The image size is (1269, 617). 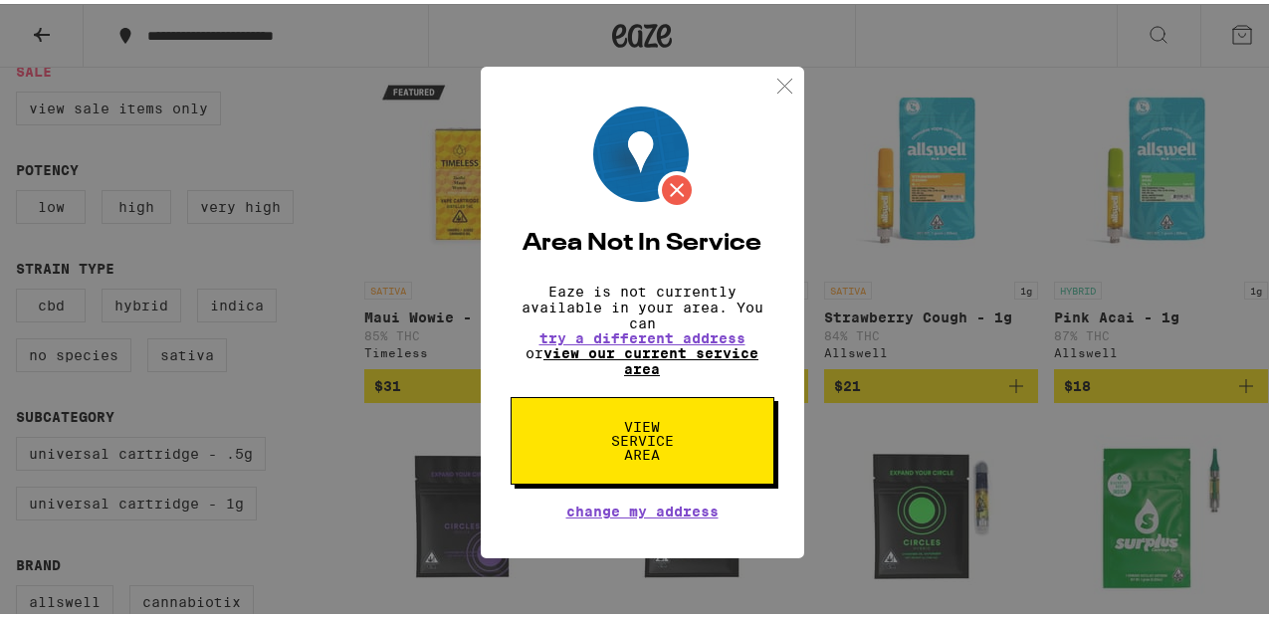 What do you see at coordinates (784, 82) in the screenshot?
I see `img: close.svg` at bounding box center [784, 82].